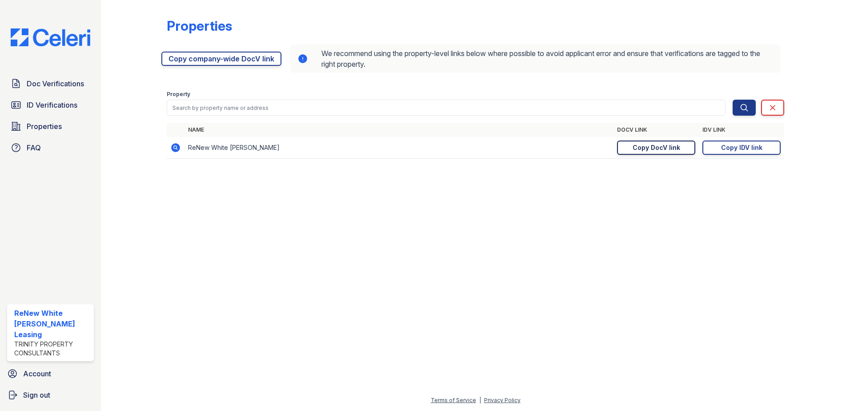  Describe the element at coordinates (50, 105) in the screenshot. I see `a: ID Verifications` at that location.